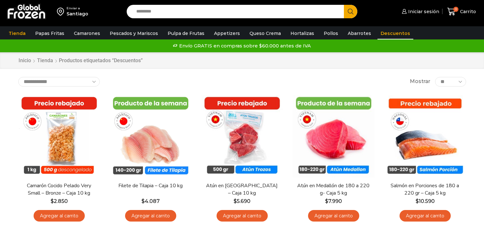  Describe the element at coordinates (150, 201) in the screenshot. I see `bdi: 4.087` at that location.